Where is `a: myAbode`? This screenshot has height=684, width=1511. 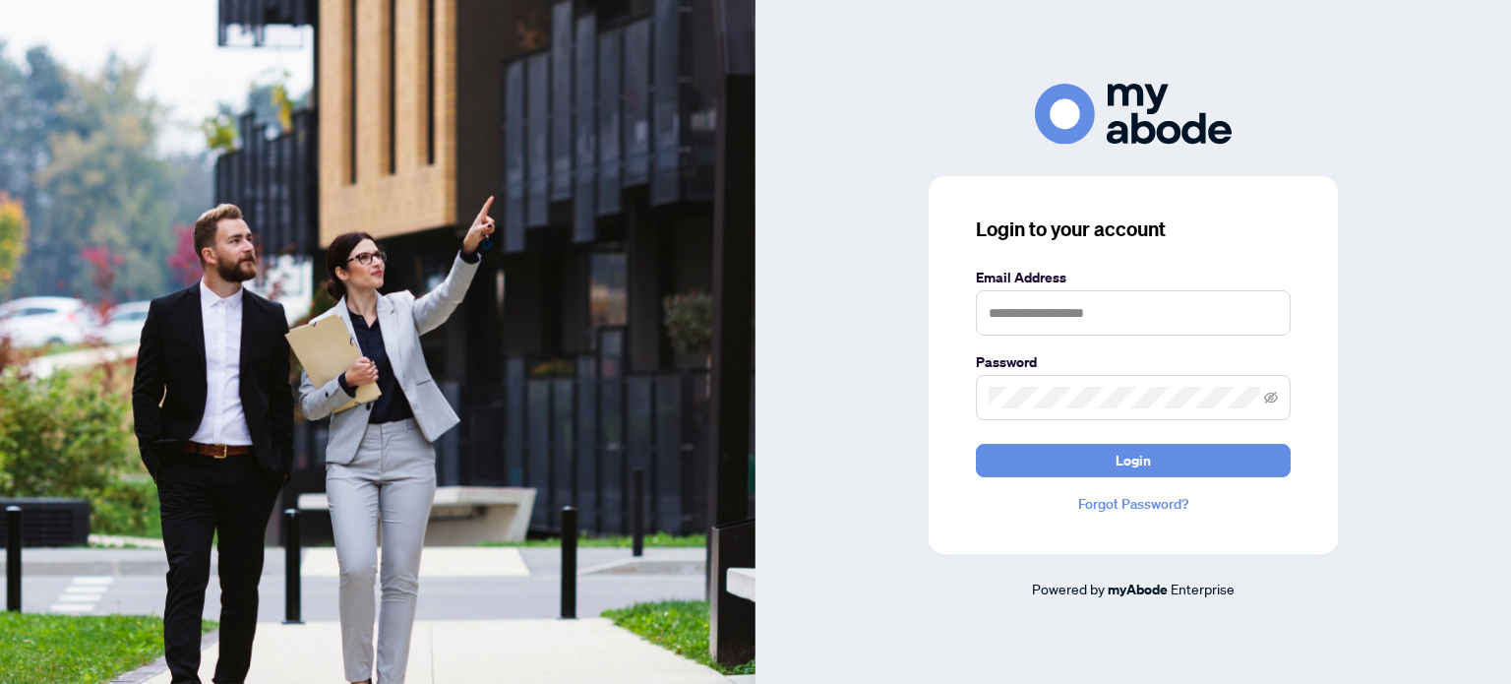
a: myAbode is located at coordinates (1137, 589).